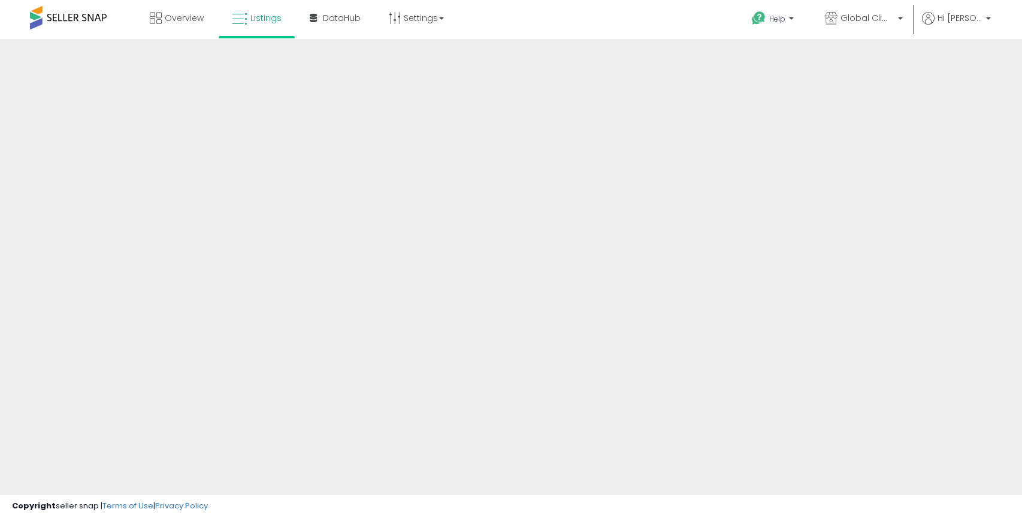 The height and width of the screenshot is (518, 1022). What do you see at coordinates (342, 18) in the screenshot?
I see `span: DataHub` at bounding box center [342, 18].